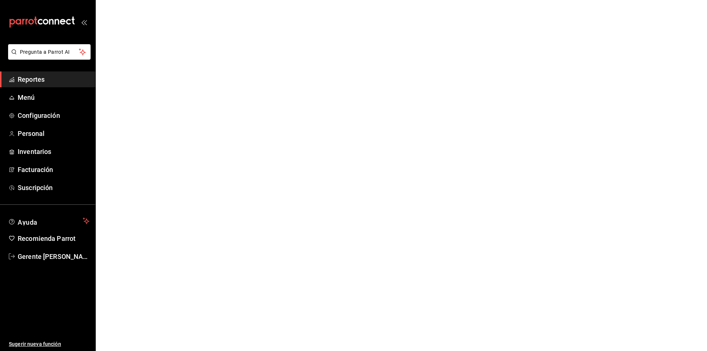  Describe the element at coordinates (49, 52) in the screenshot. I see `button: Pregunta a Parrot AI` at that location.